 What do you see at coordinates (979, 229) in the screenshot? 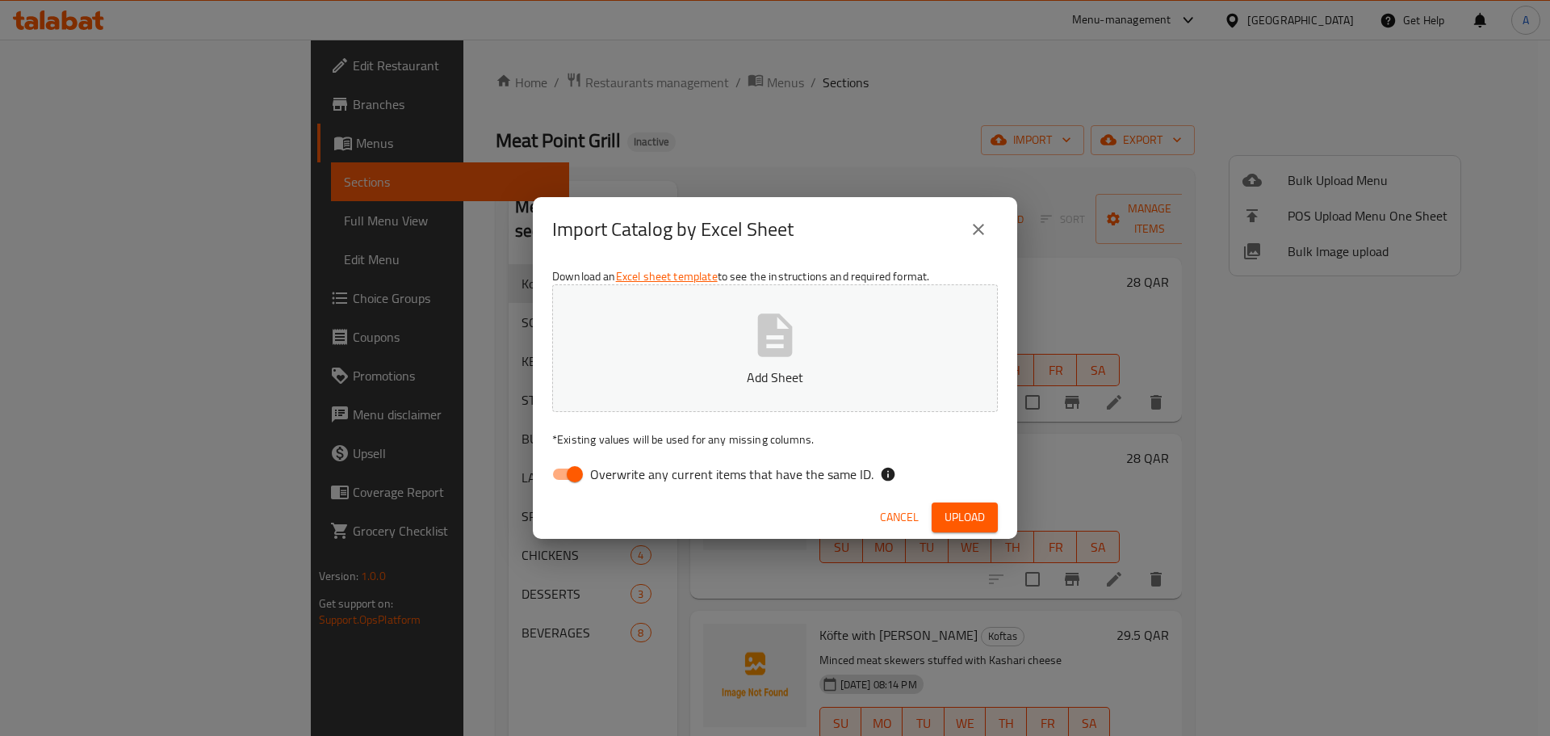
I see `button: close` at bounding box center [979, 229].